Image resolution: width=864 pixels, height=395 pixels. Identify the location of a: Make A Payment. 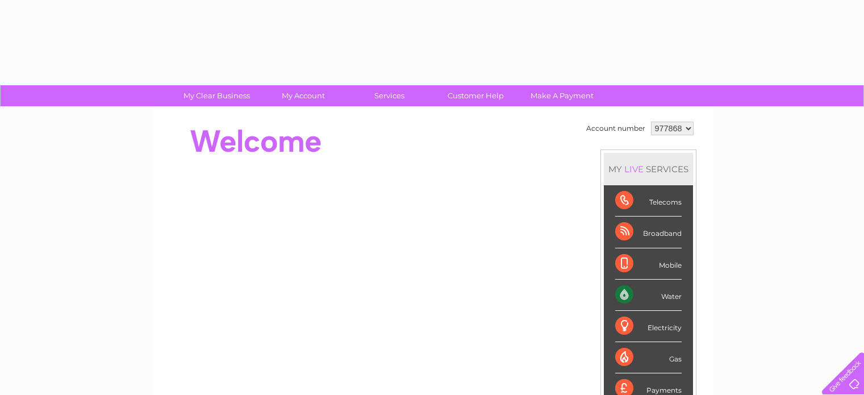
(561, 95).